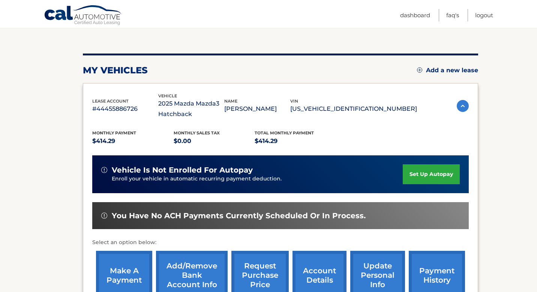 The height and width of the screenshot is (292, 537). Describe the element at coordinates (214, 141) in the screenshot. I see `p: $0.00` at that location.